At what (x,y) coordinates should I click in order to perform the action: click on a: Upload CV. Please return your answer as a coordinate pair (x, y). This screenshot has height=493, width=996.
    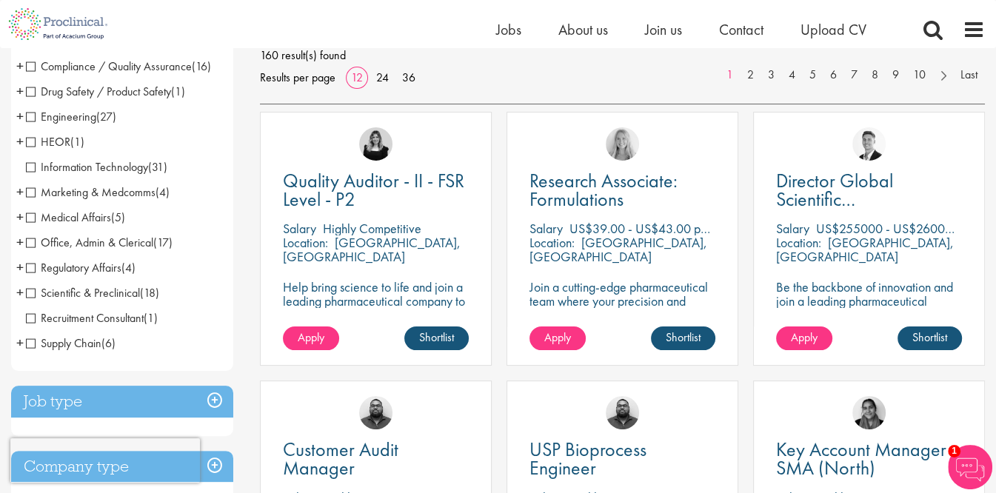
    Looking at the image, I should click on (833, 30).